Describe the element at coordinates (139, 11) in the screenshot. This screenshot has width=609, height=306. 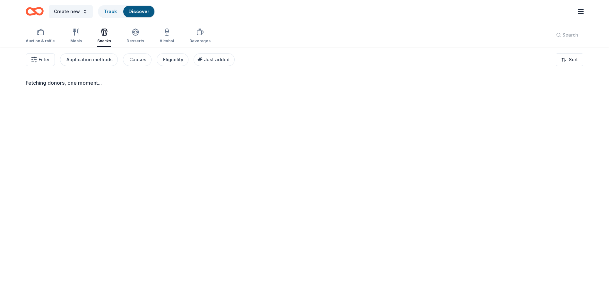
I see `a: Discover` at that location.